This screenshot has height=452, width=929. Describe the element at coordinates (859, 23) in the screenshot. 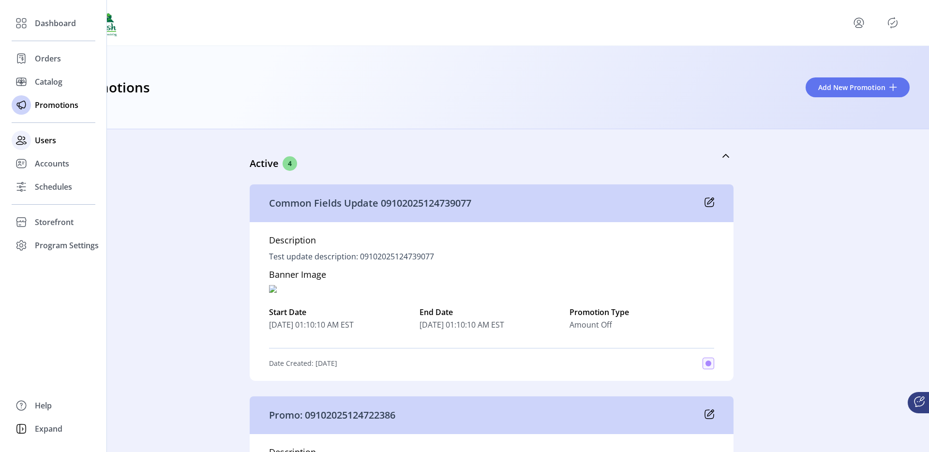

I see `button: menu` at that location.